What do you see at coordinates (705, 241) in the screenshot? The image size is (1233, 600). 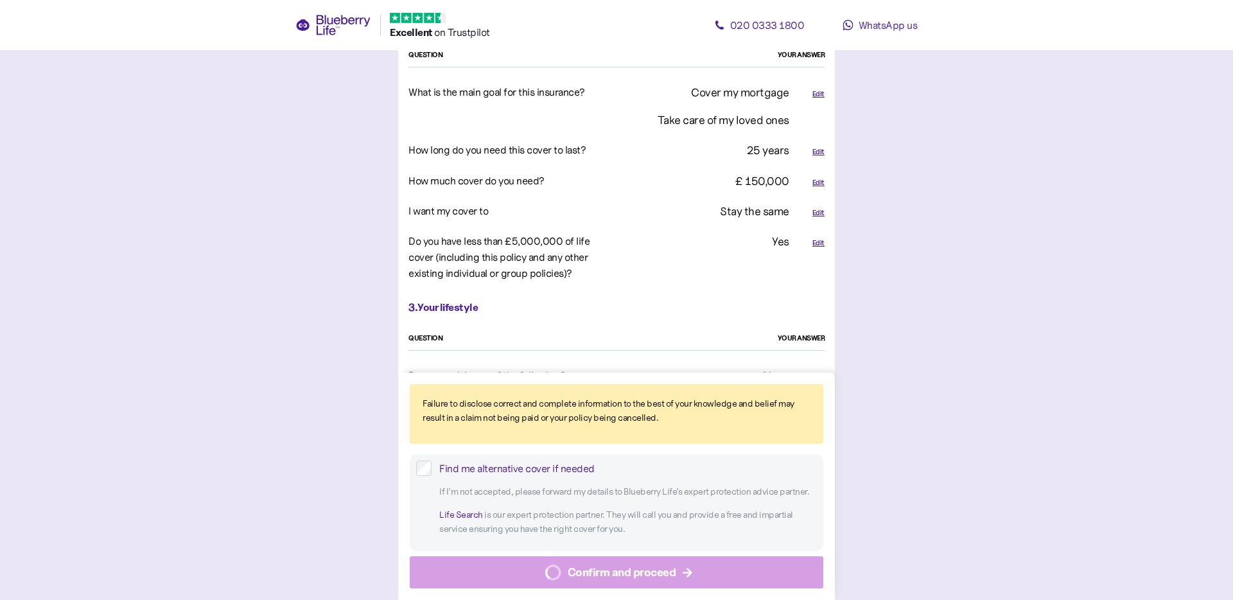 I see `div: Yes` at bounding box center [705, 241].